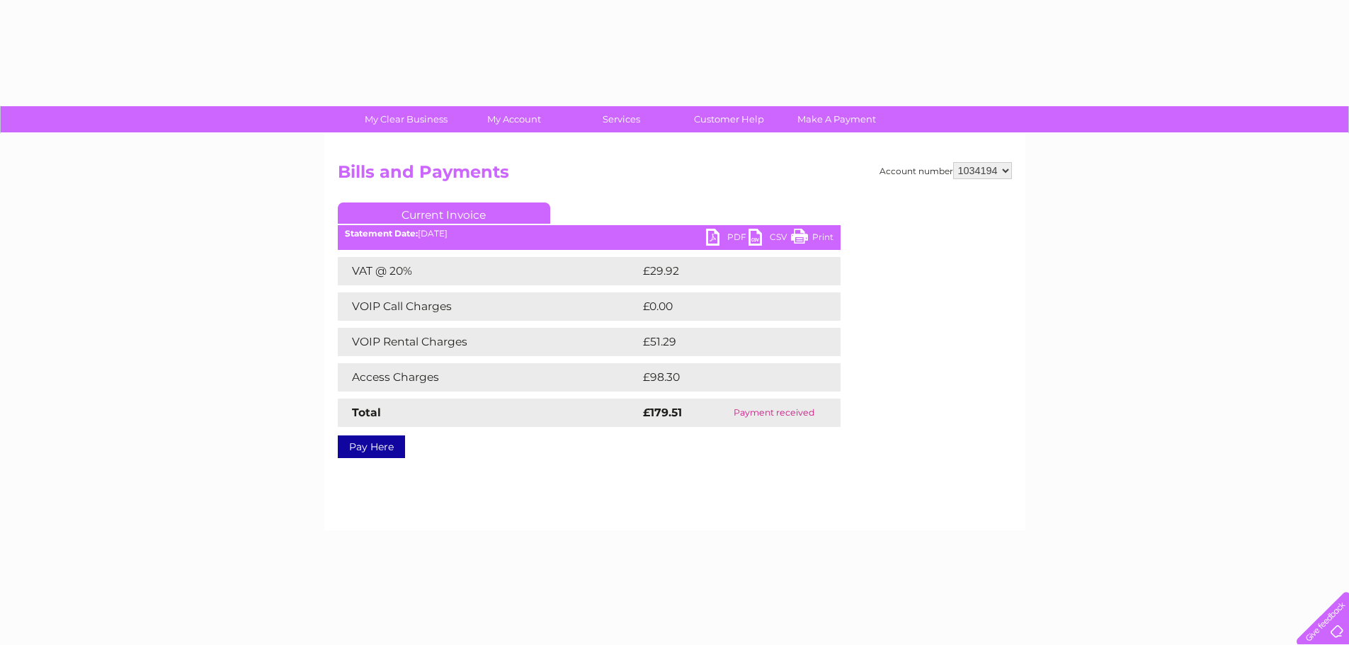 This screenshot has height=645, width=1349. What do you see at coordinates (726, 271) in the screenshot?
I see `td: £29.92` at bounding box center [726, 271].